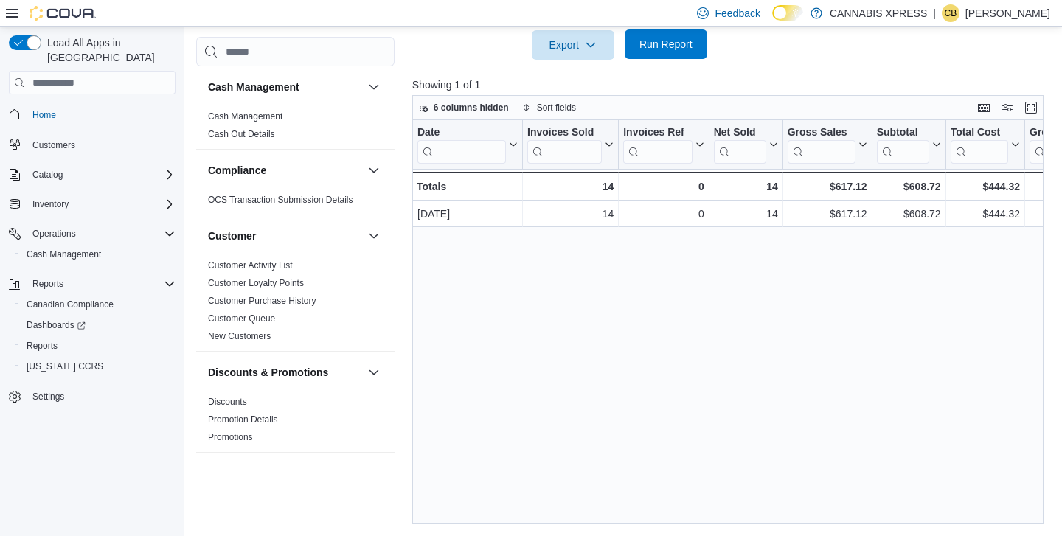 The image size is (1062, 536). Describe the element at coordinates (54, 234) in the screenshot. I see `span: Operations` at that location.